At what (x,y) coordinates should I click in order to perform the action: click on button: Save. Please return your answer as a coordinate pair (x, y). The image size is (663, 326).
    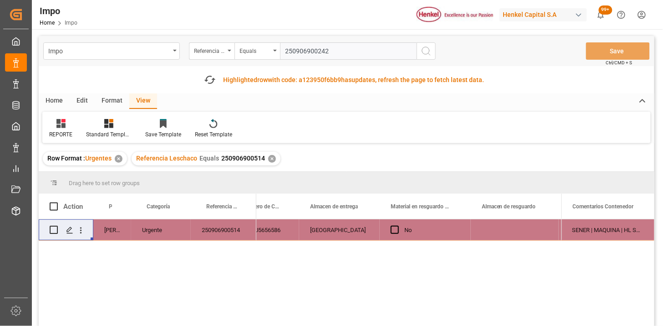
    Looking at the image, I should click on (618, 51).